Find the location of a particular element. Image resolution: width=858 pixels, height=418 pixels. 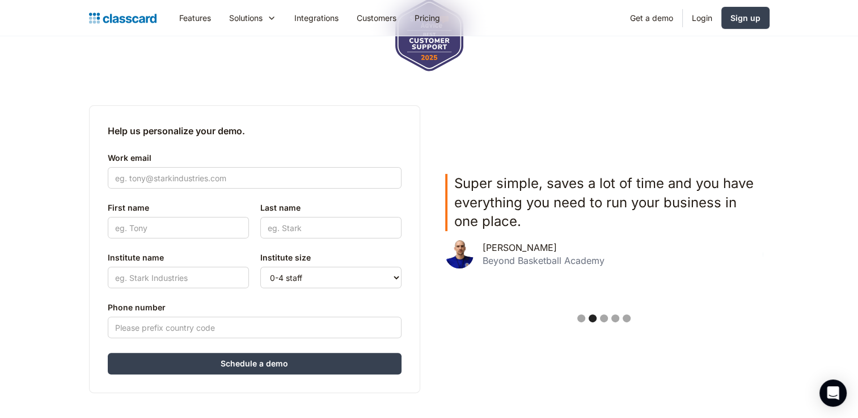

a: home is located at coordinates (122, 18).